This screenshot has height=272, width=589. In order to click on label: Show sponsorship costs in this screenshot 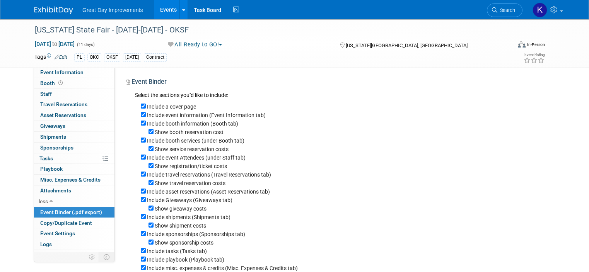, I will do `click(184, 243)`.